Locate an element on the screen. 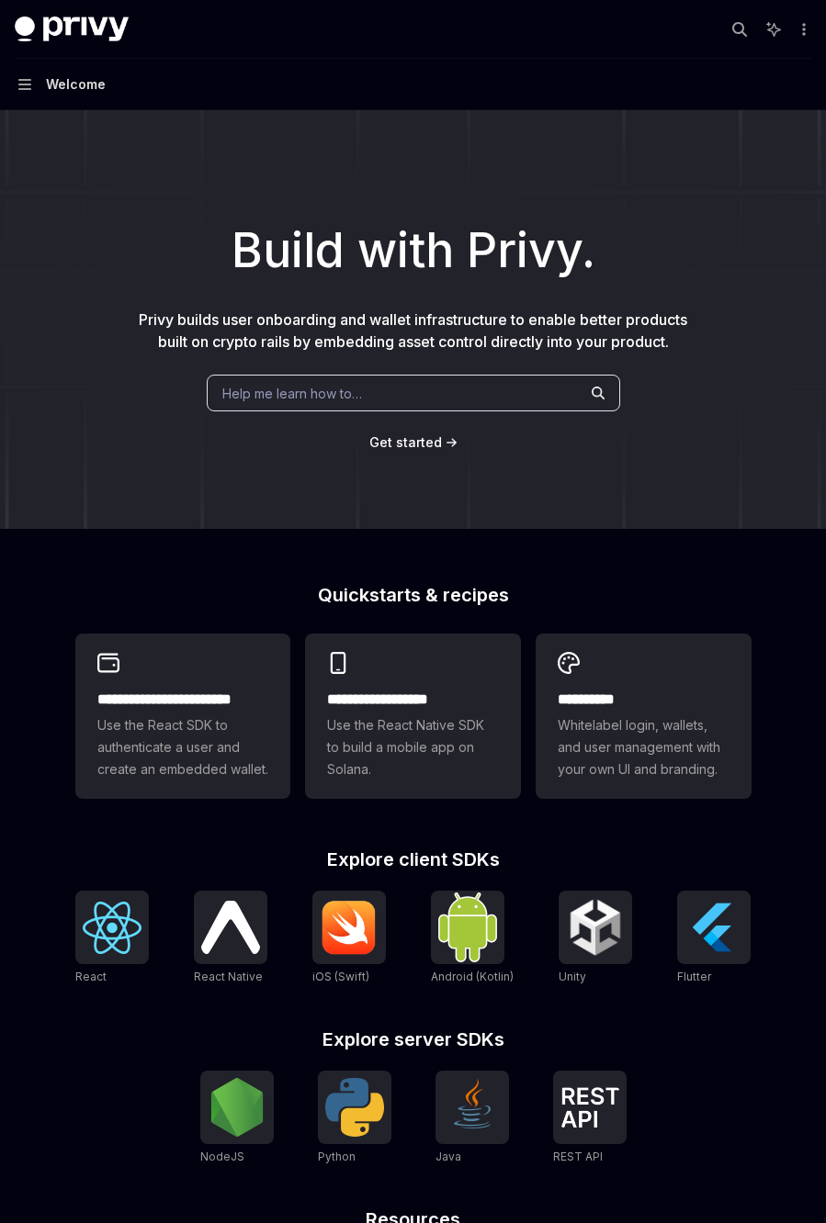  span: Get started is located at coordinates (405, 442).